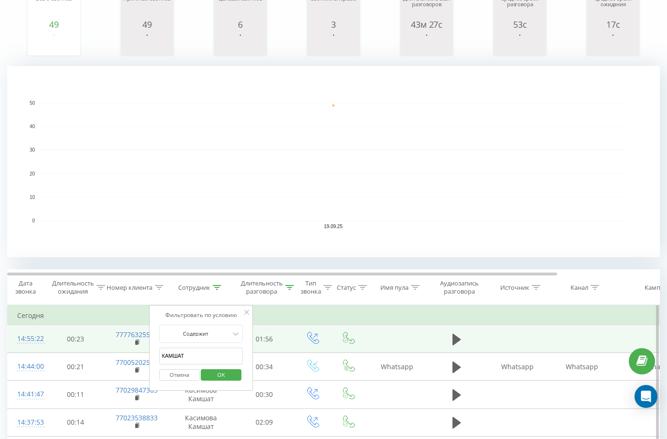 The width and height of the screenshot is (667, 439). Describe the element at coordinates (33, 174) in the screenshot. I see `text: 20` at that location.